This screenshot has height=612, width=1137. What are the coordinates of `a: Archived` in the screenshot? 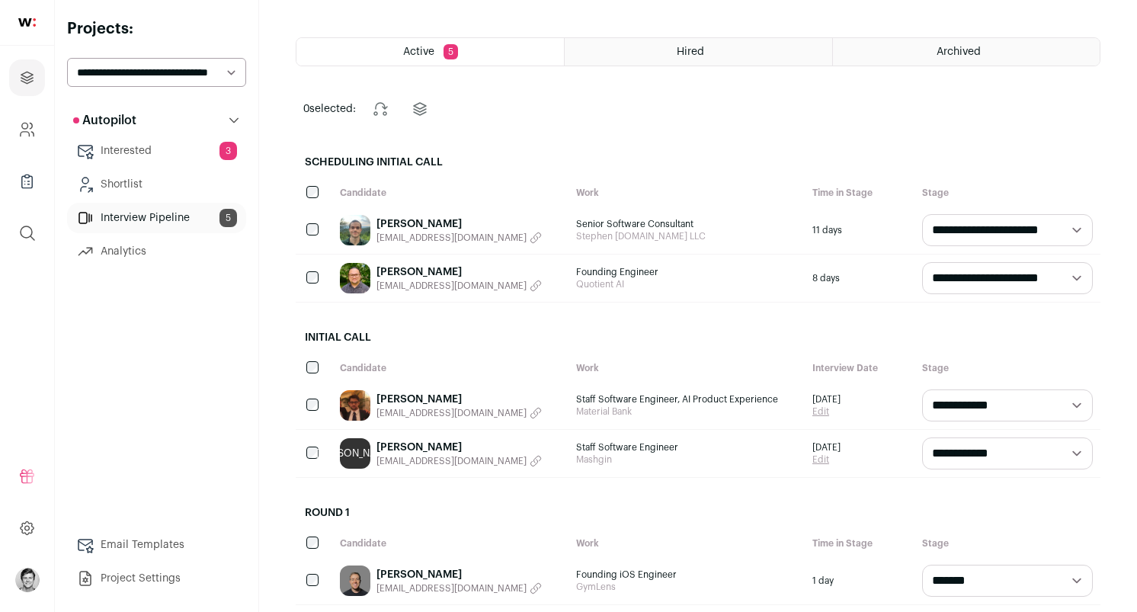 It's located at (966, 52).